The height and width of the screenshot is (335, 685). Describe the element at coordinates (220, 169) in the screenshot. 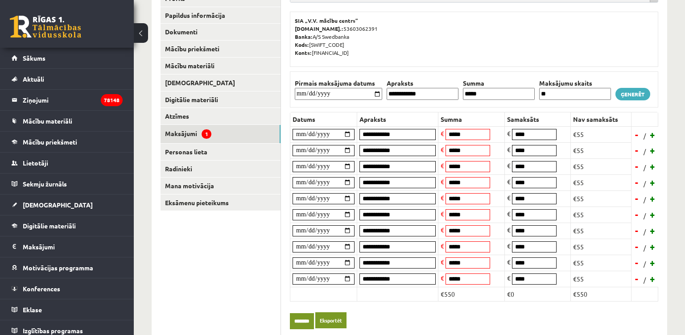

I see `a: Radinieki` at that location.